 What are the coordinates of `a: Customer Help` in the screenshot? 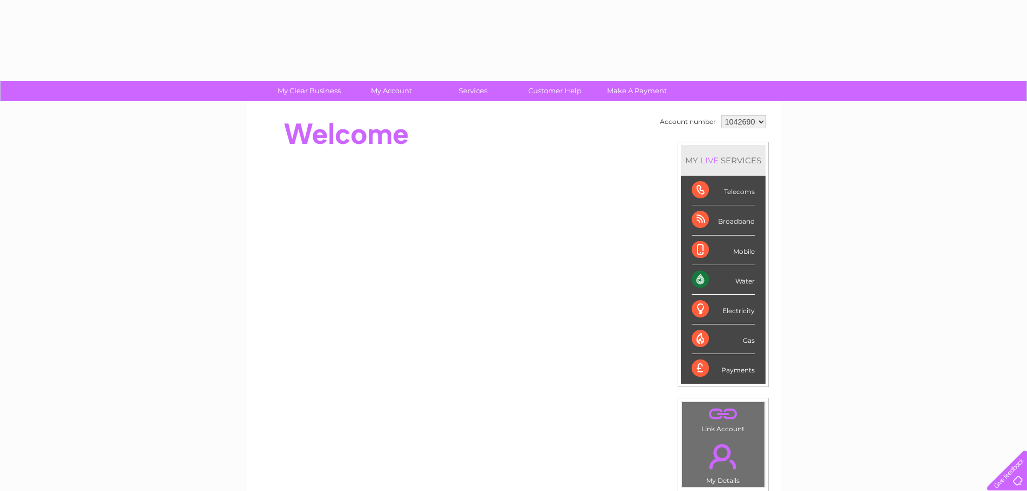 It's located at (555, 91).